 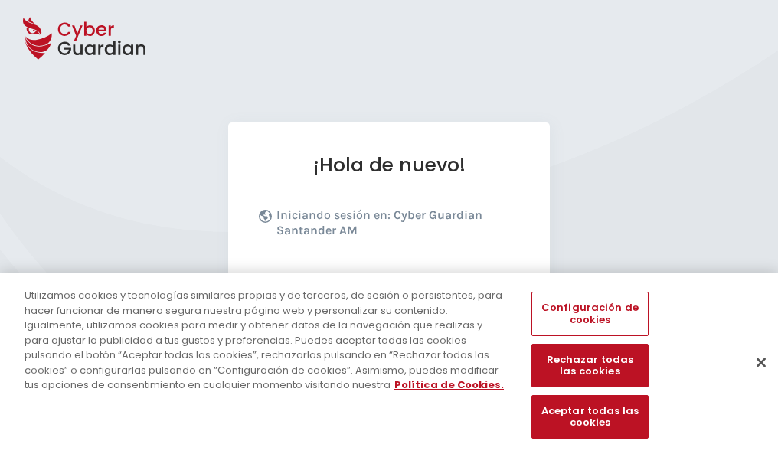 I want to click on h1: ¡Hola de nuevo!, so click(x=389, y=165).